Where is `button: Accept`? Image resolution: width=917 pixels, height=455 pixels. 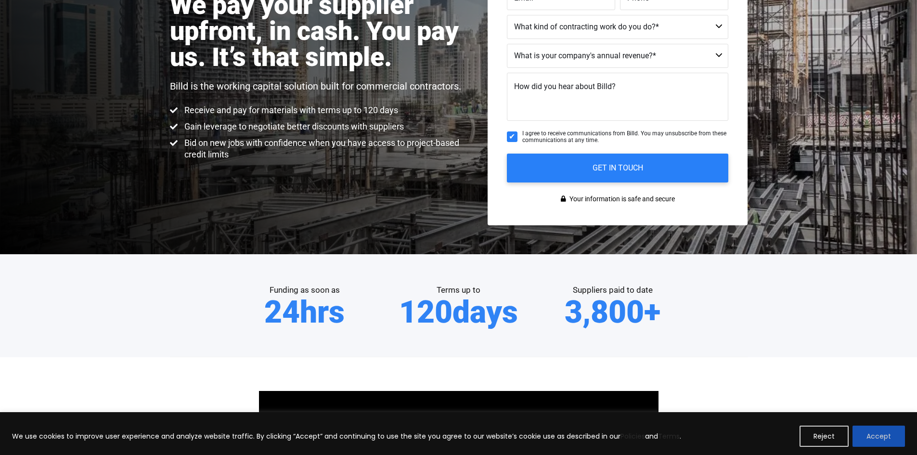
button: Accept is located at coordinates (879, 436).